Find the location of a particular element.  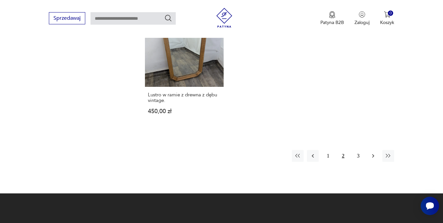

button: 3 is located at coordinates (358, 156).